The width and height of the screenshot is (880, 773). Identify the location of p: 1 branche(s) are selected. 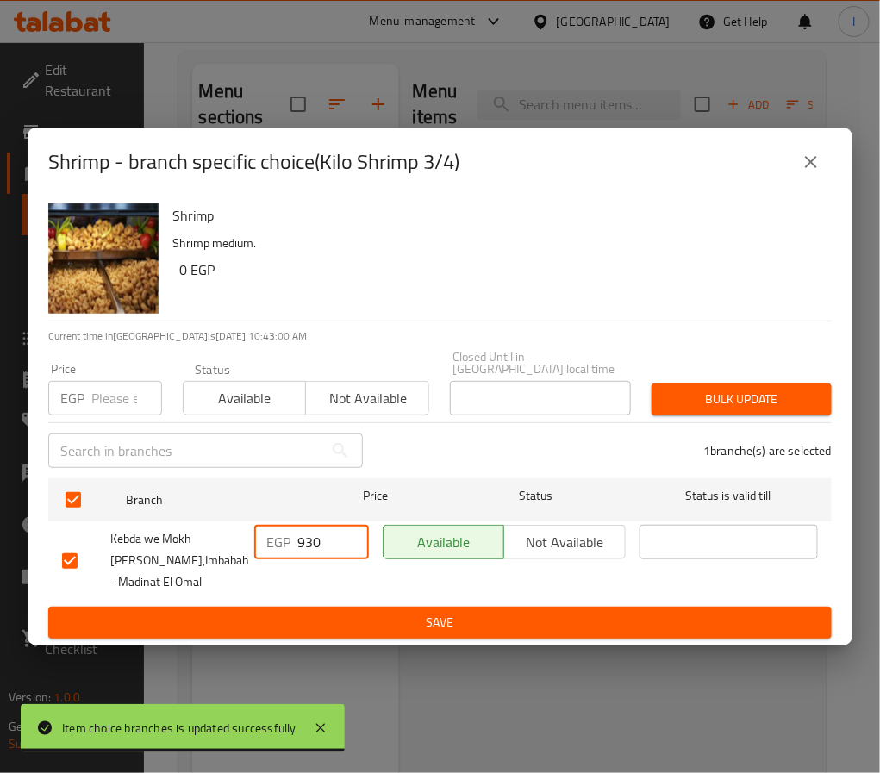
(767, 451).